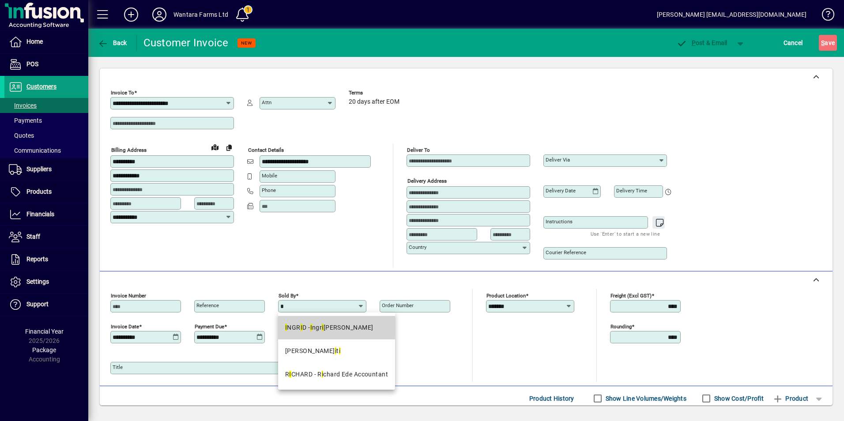  I want to click on div: Wantara Farms Ltd, so click(201, 15).